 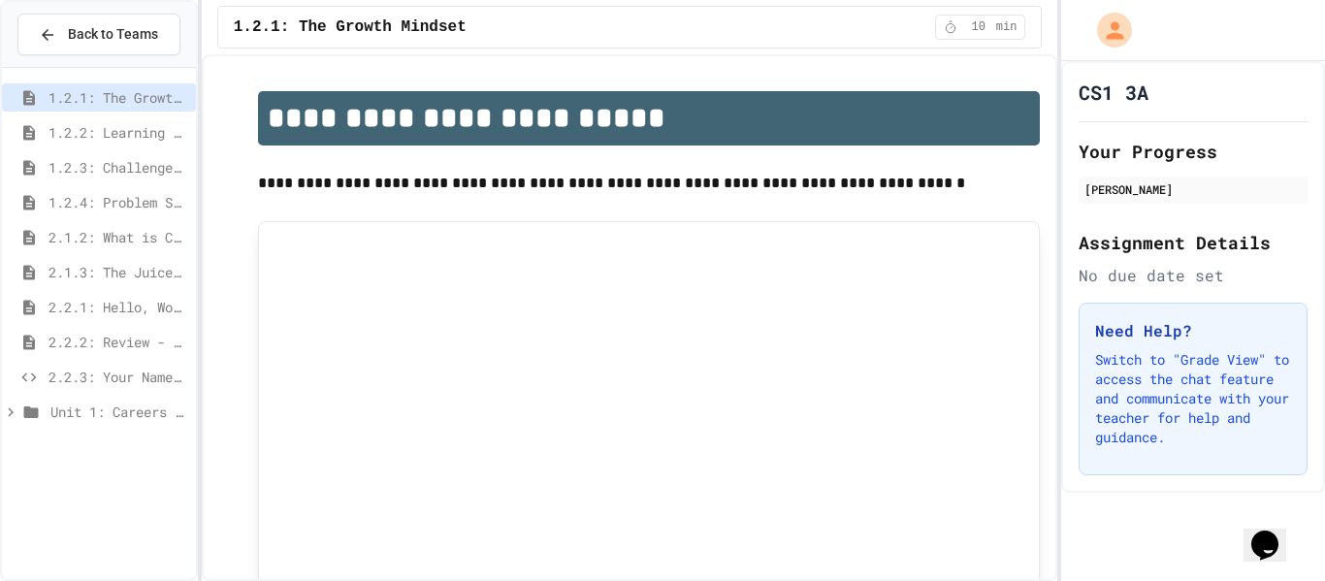 What do you see at coordinates (118, 167) in the screenshot?
I see `span: 1.2.3: Challenge Problem - The Bridge` at bounding box center [118, 167].